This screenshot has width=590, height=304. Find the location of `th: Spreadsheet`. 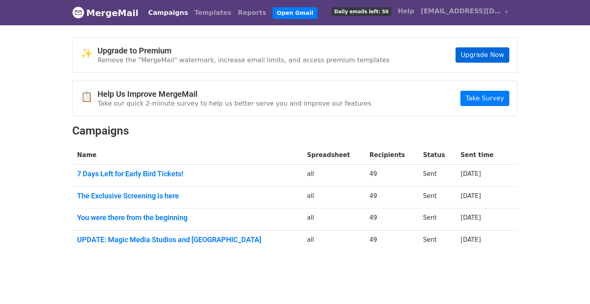

th: Spreadsheet is located at coordinates (334, 155).